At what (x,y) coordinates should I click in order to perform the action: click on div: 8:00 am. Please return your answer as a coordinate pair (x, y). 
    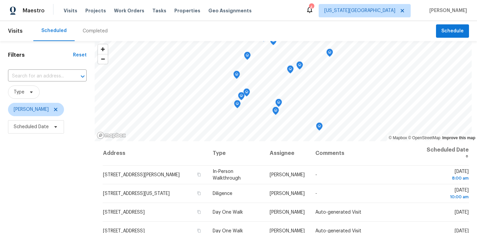
    Looking at the image, I should click on (447, 178).